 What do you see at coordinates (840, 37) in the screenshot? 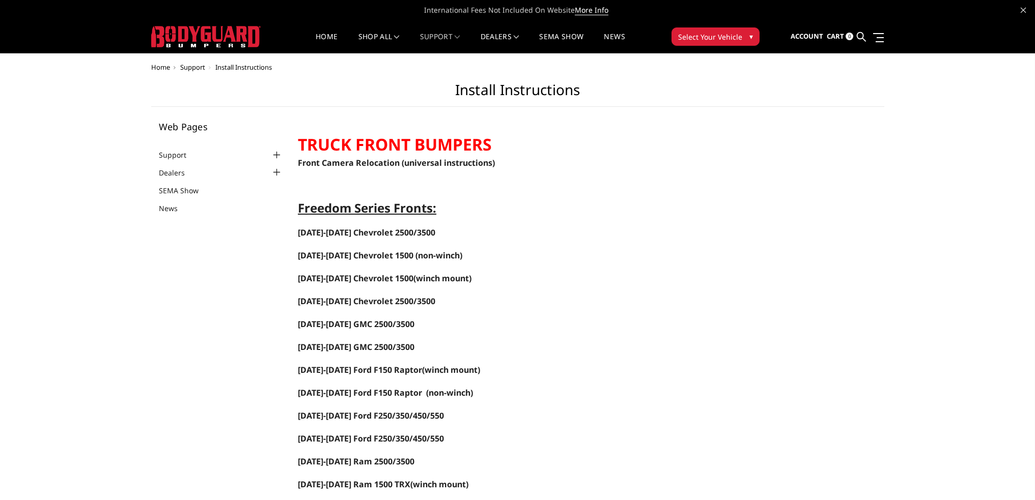
I see `a: Cart 0` at bounding box center [840, 37].